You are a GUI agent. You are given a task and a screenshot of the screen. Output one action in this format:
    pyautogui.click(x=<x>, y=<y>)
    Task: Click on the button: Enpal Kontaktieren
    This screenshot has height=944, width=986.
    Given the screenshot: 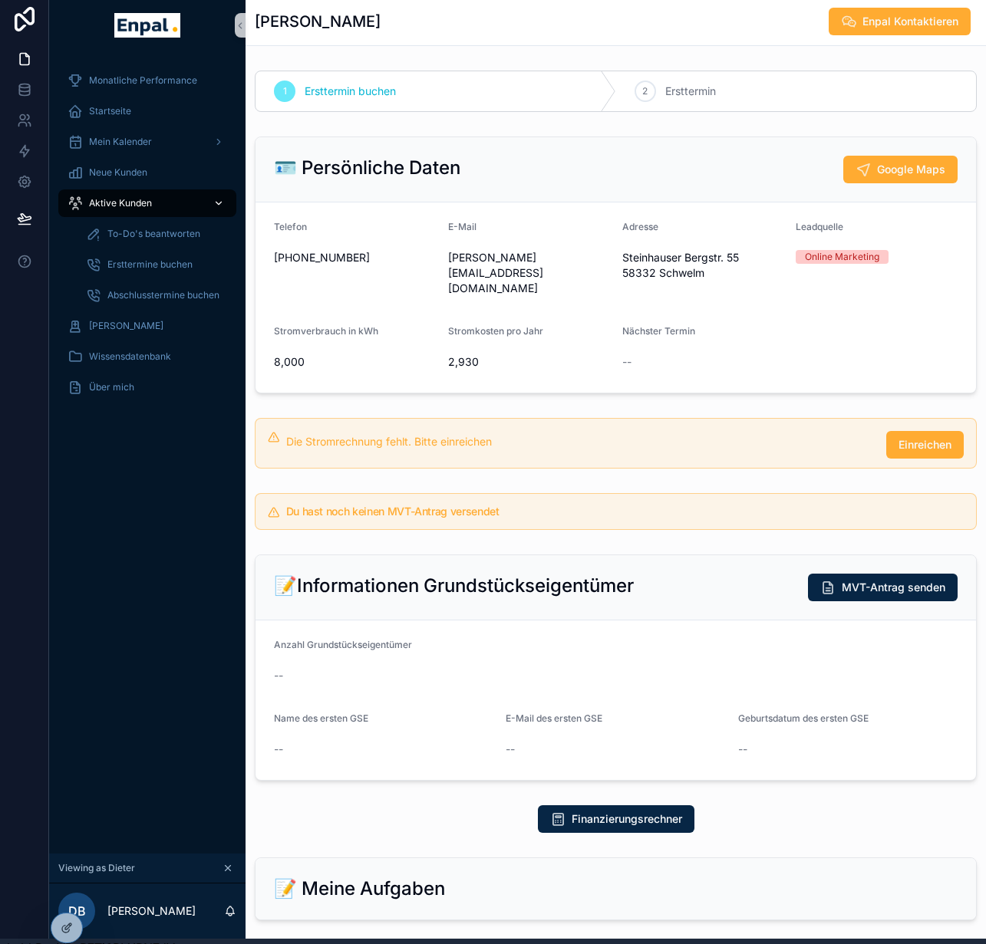 What is the action you would take?
    pyautogui.click(x=899, y=21)
    